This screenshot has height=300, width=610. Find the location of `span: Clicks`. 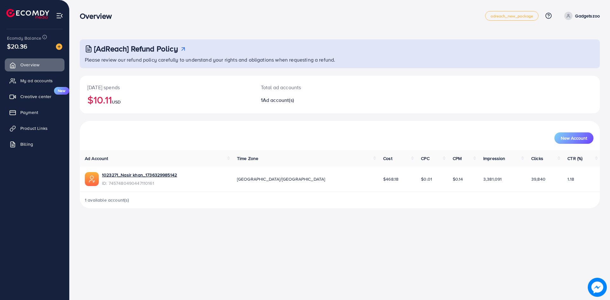

span: Clicks is located at coordinates (538, 159).